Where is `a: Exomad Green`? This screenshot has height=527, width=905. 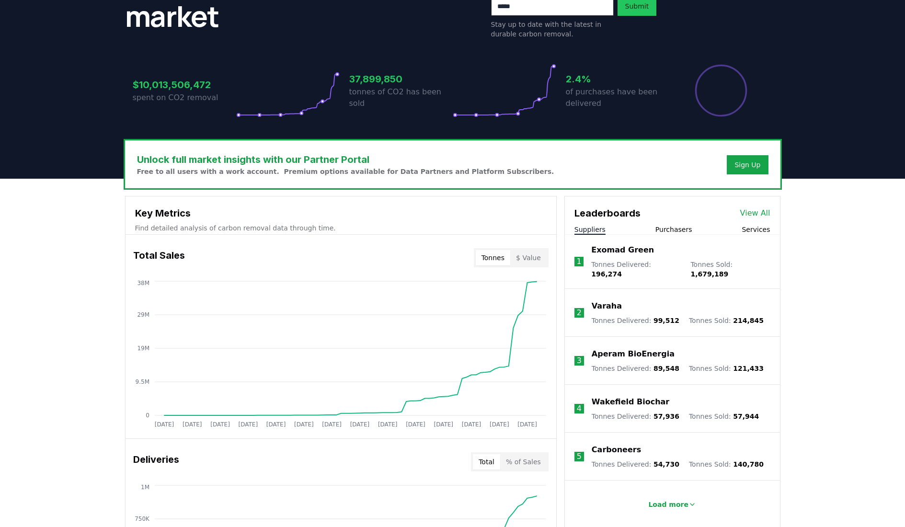
a: Exomad Green is located at coordinates (622, 250).